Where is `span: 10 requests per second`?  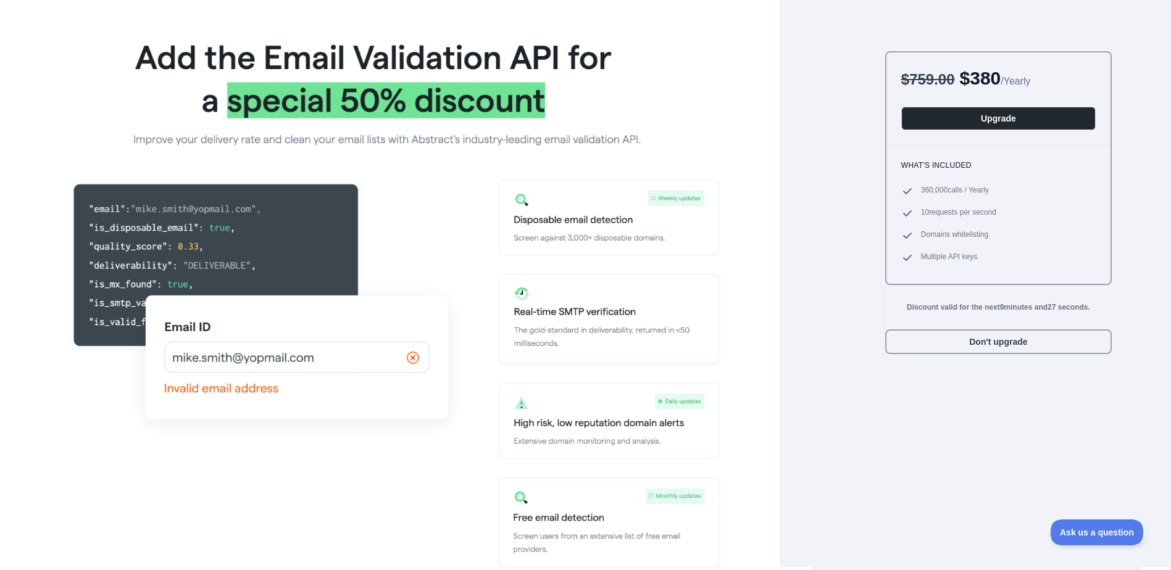 span: 10 requests per second is located at coordinates (959, 214).